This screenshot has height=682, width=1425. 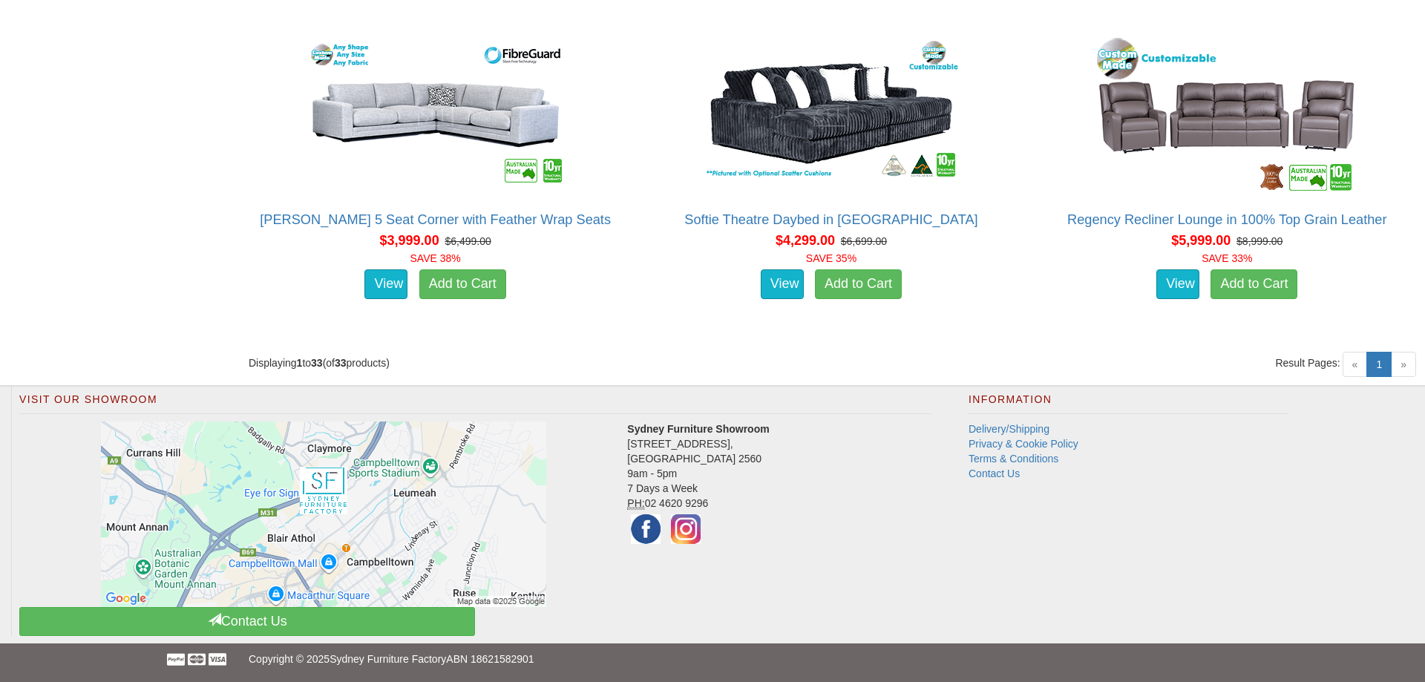 I want to click on img: Instagram, so click(x=686, y=529).